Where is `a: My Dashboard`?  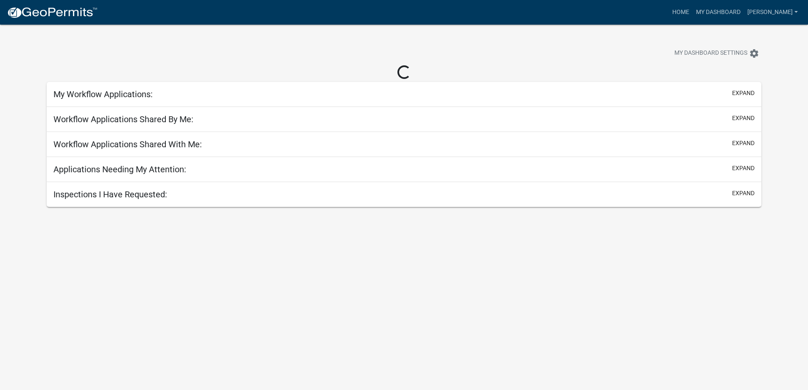 a: My Dashboard is located at coordinates (718, 12).